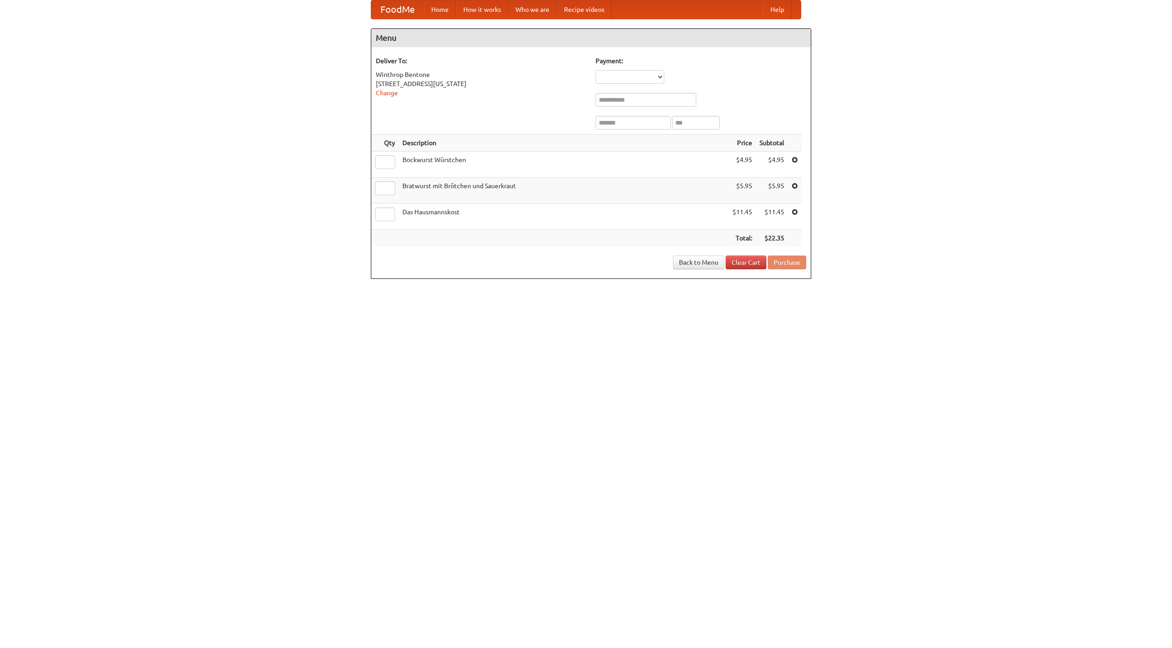 The image size is (1172, 648). What do you see at coordinates (387, 93) in the screenshot?
I see `a: Change` at bounding box center [387, 93].